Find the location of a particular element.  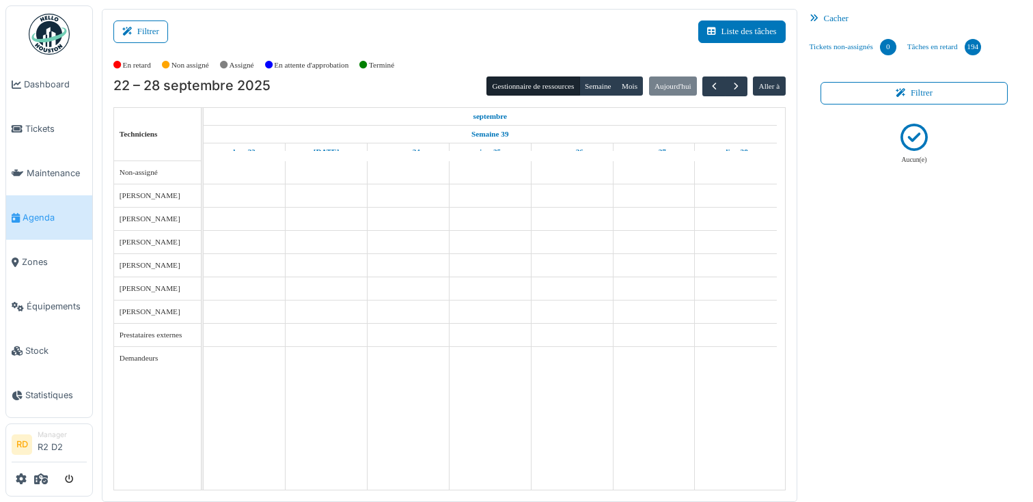

label: En retard is located at coordinates (137, 65).